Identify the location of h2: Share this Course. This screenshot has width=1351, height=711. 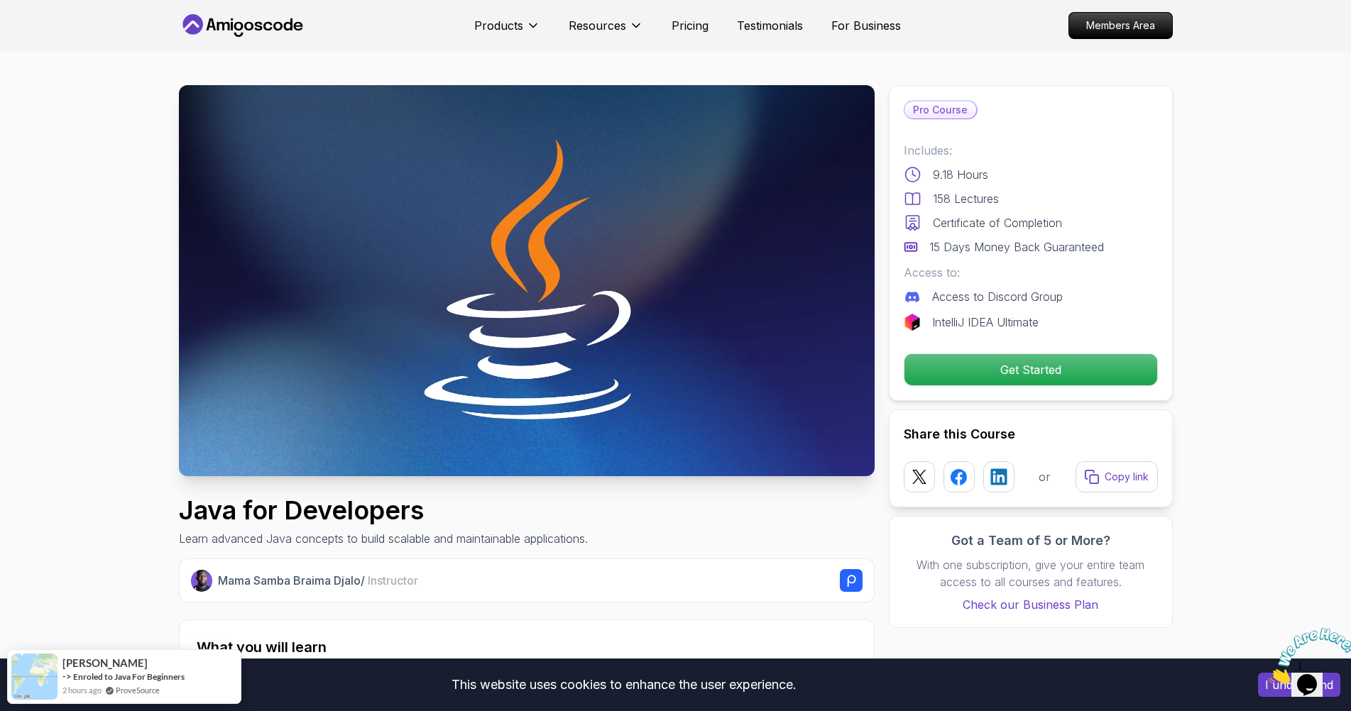
(1030, 434).